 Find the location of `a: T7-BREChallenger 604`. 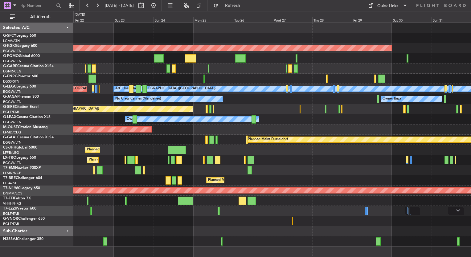

a: T7-BREChallenger 604 is located at coordinates (23, 178).